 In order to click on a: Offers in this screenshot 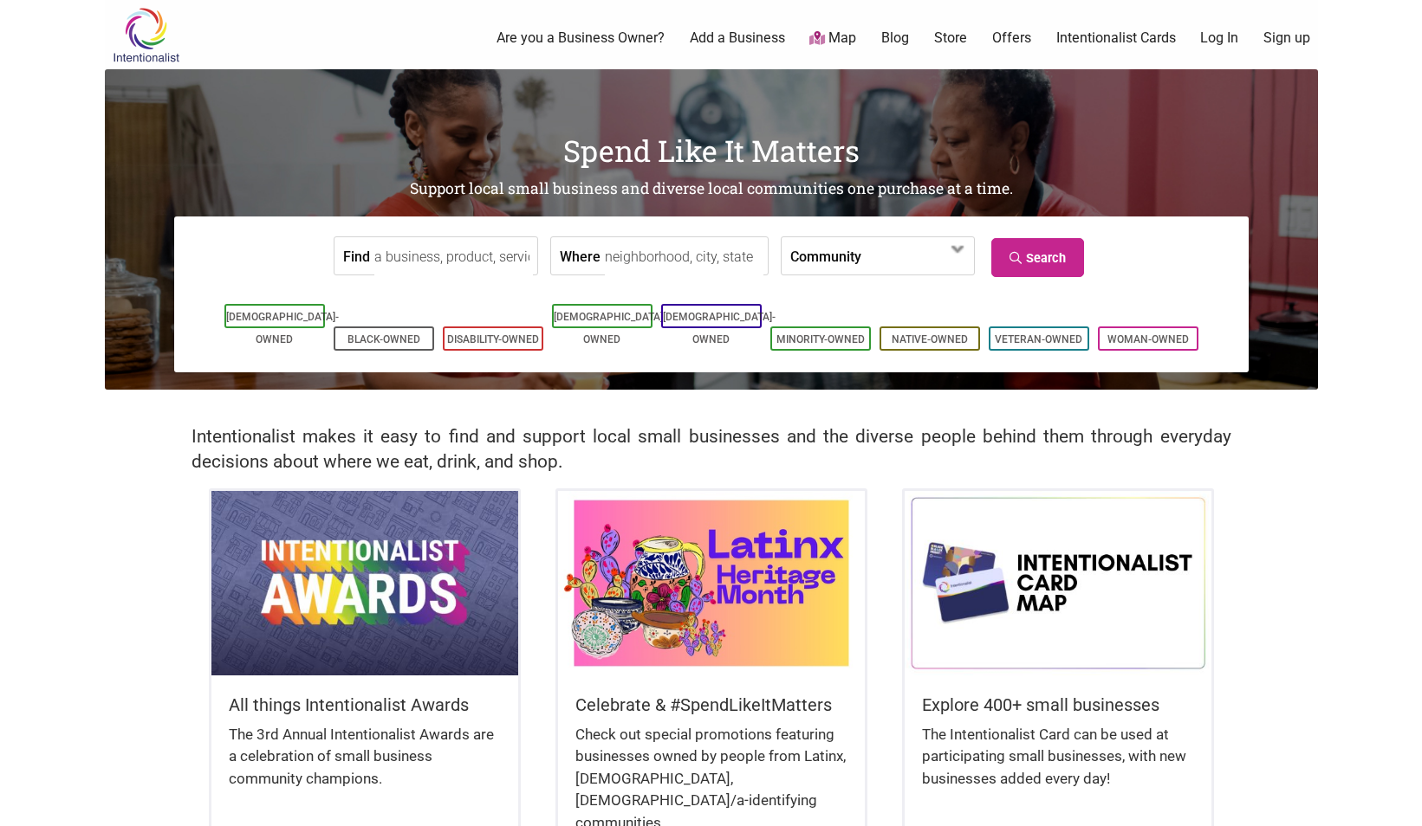, I will do `click(1011, 38)`.